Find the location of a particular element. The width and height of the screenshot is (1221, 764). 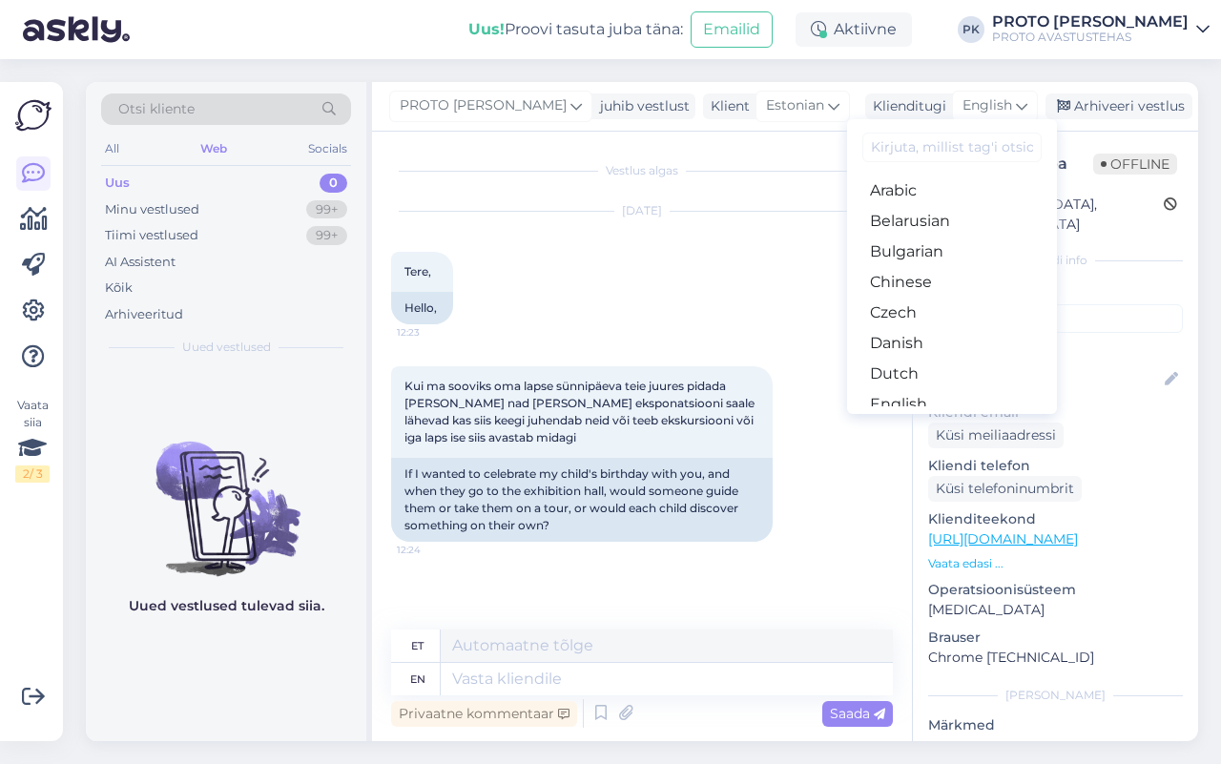

div: Küsi meiliaadressi is located at coordinates (996, 435).